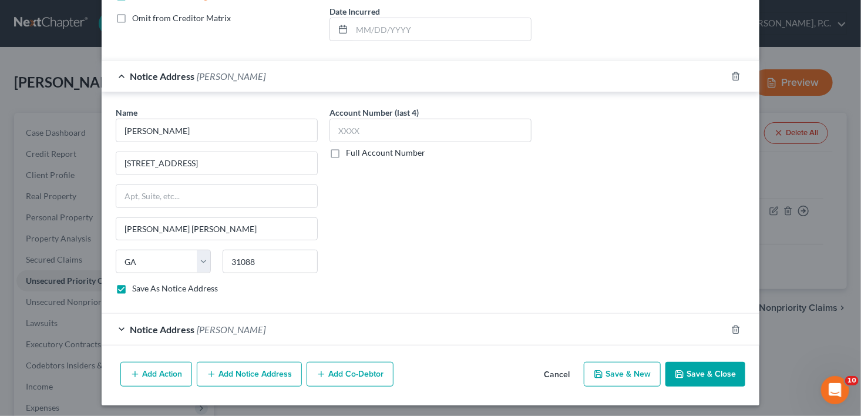 This screenshot has height=416, width=861. What do you see at coordinates (622, 374) in the screenshot?
I see `button: Save & New` at bounding box center [622, 374].